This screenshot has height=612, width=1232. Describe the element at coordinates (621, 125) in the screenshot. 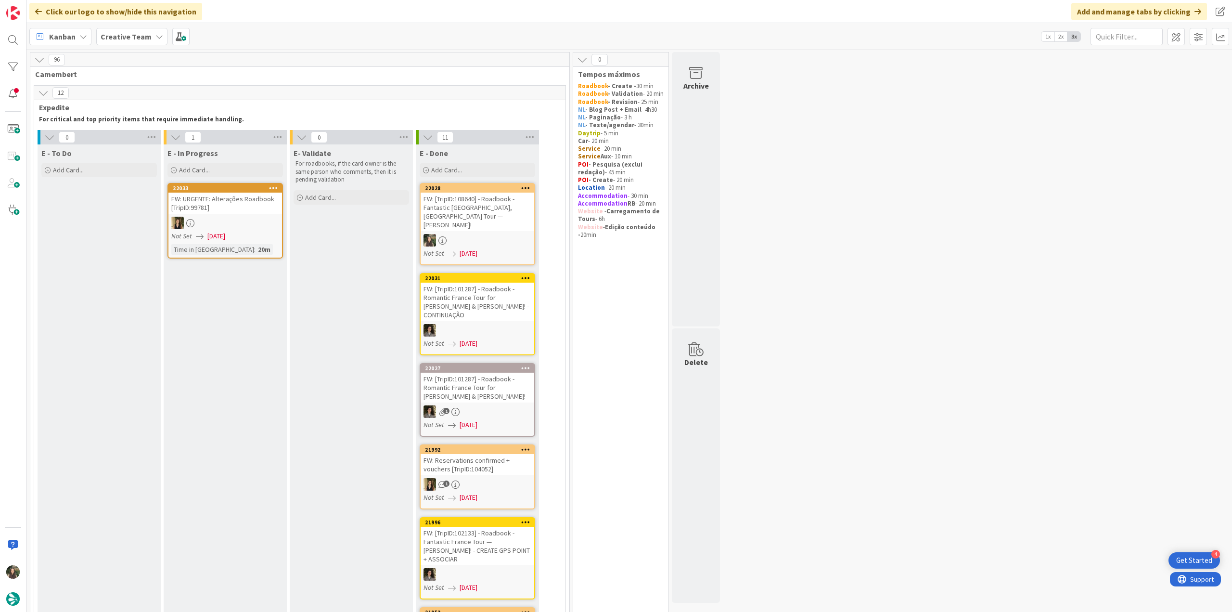

I see `p: - 30min` at that location.